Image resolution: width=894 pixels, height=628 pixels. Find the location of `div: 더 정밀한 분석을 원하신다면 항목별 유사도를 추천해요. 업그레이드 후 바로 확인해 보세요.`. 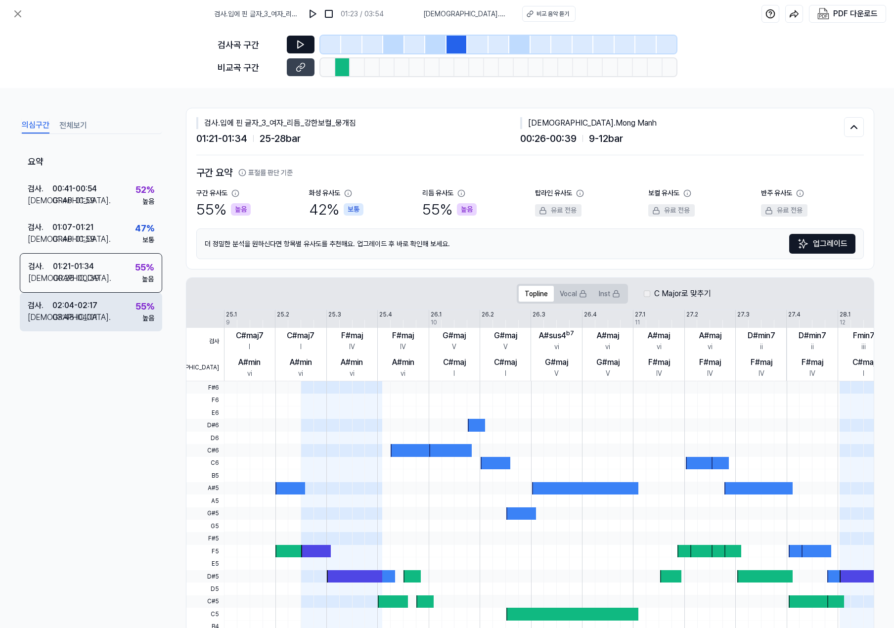

div: 더 정밀한 분석을 원하신다면 항목별 유사도를 추천해요. 업그레이드 후 바로 확인해 보세요. is located at coordinates (530, 244).